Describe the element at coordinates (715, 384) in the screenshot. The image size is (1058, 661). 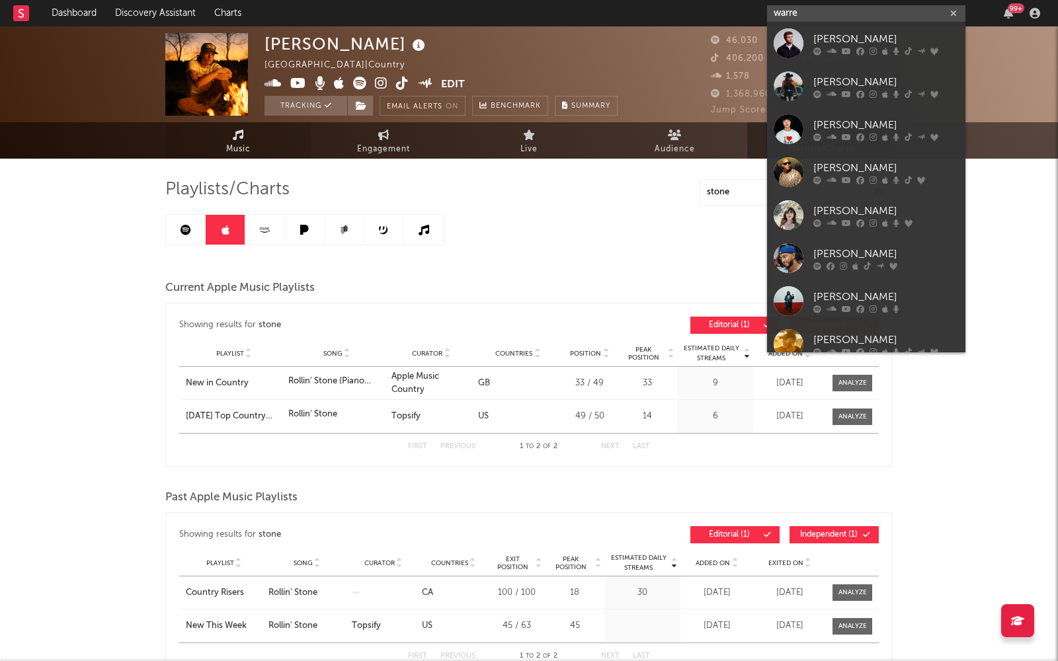
I see `div: 9` at that location.